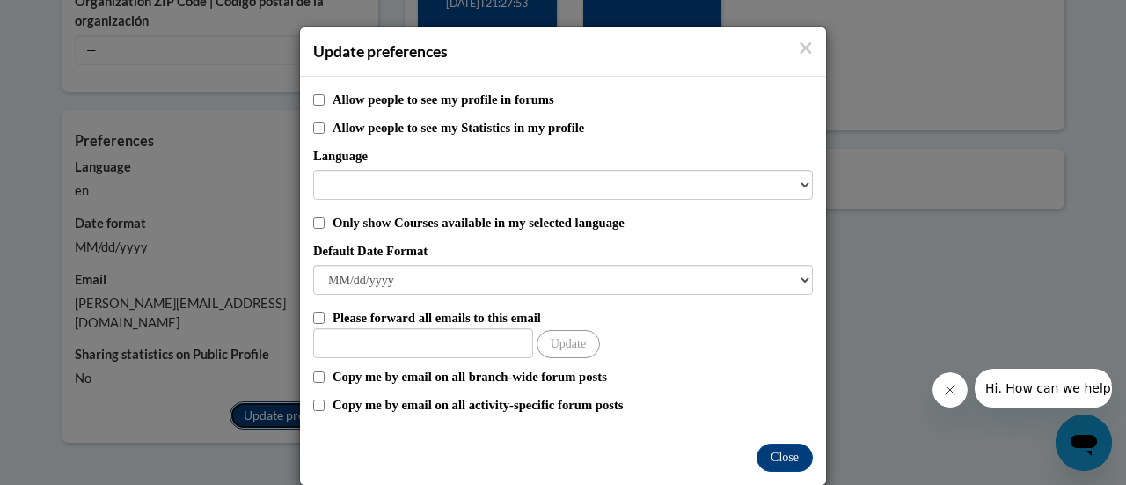  What do you see at coordinates (563, 156) in the screenshot?
I see `label: Language` at bounding box center [563, 156].